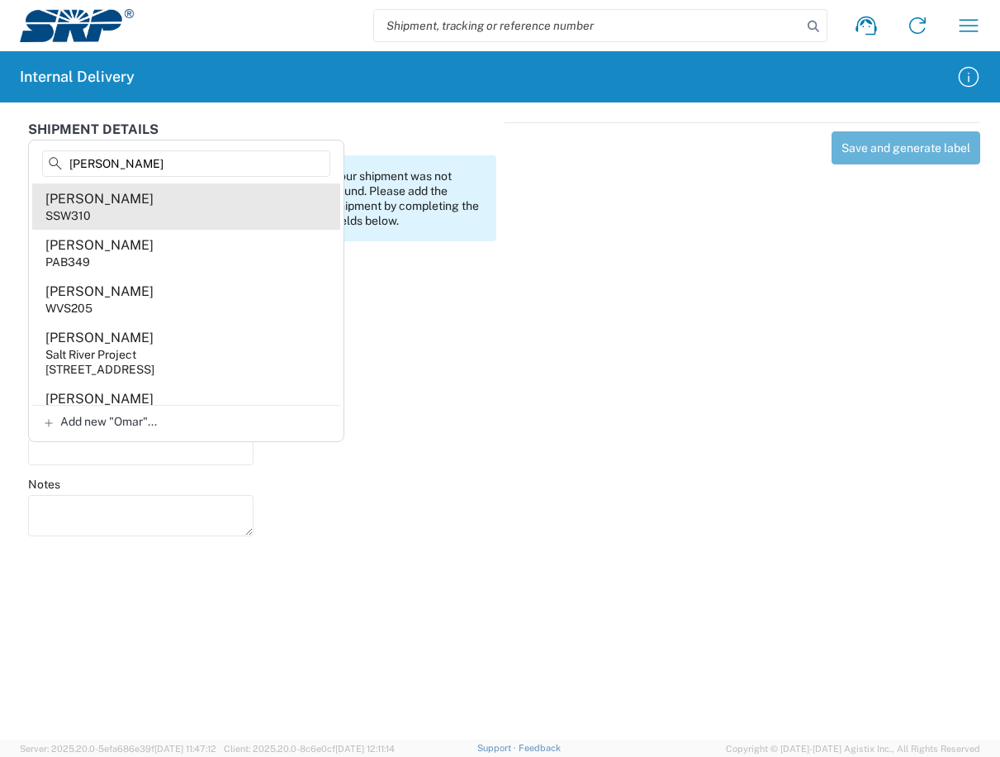 Image resolution: width=1000 pixels, height=757 pixels. What do you see at coordinates (118, 748) in the screenshot?
I see `span: Server: 2025.20.0-5efa686e39f` at bounding box center [118, 748].